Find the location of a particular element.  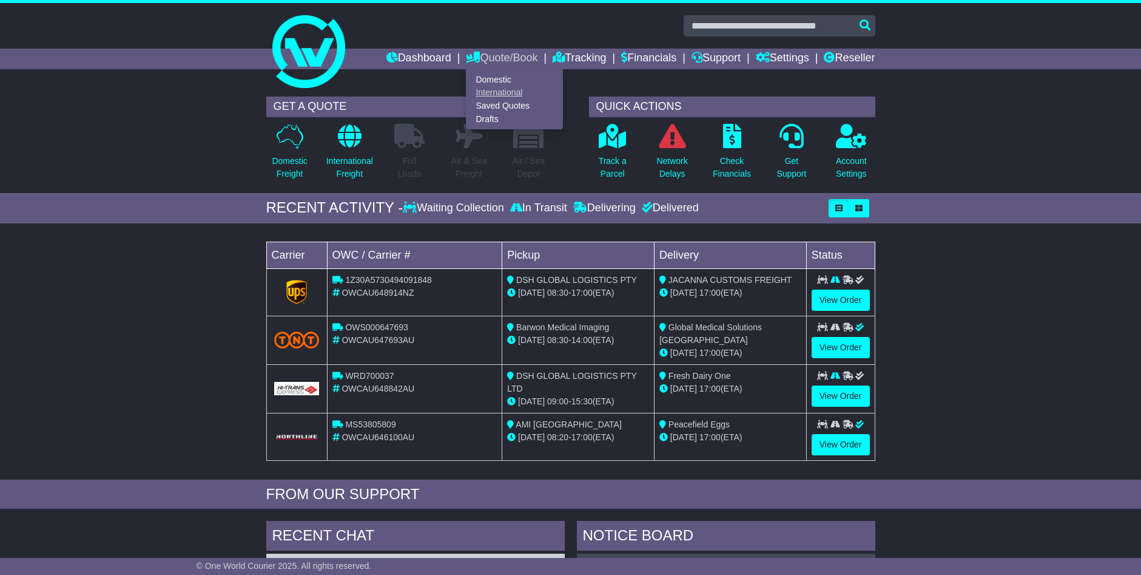

span: 14:00 is located at coordinates (582, 340).